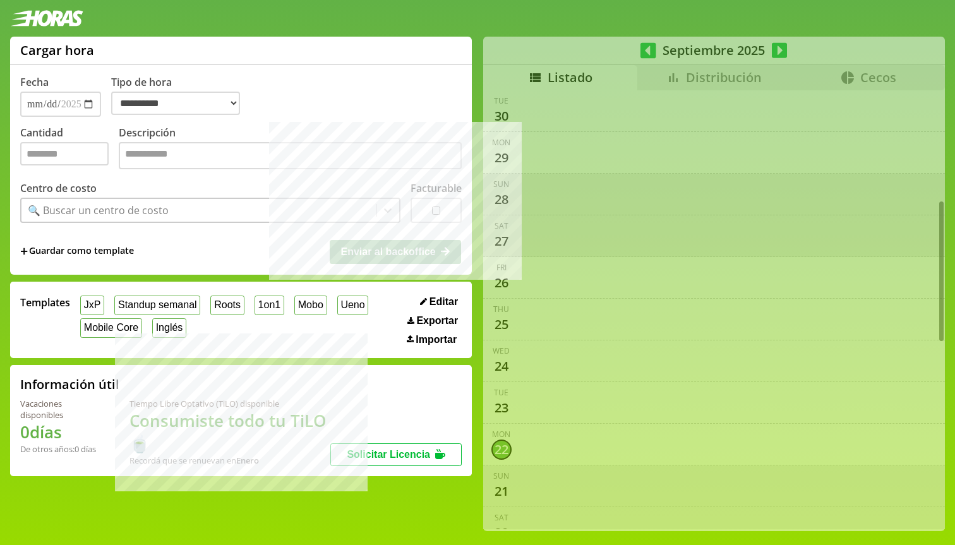 This screenshot has height=545, width=955. What do you see at coordinates (34, 82) in the screenshot?
I see `label: Fecha` at bounding box center [34, 82].